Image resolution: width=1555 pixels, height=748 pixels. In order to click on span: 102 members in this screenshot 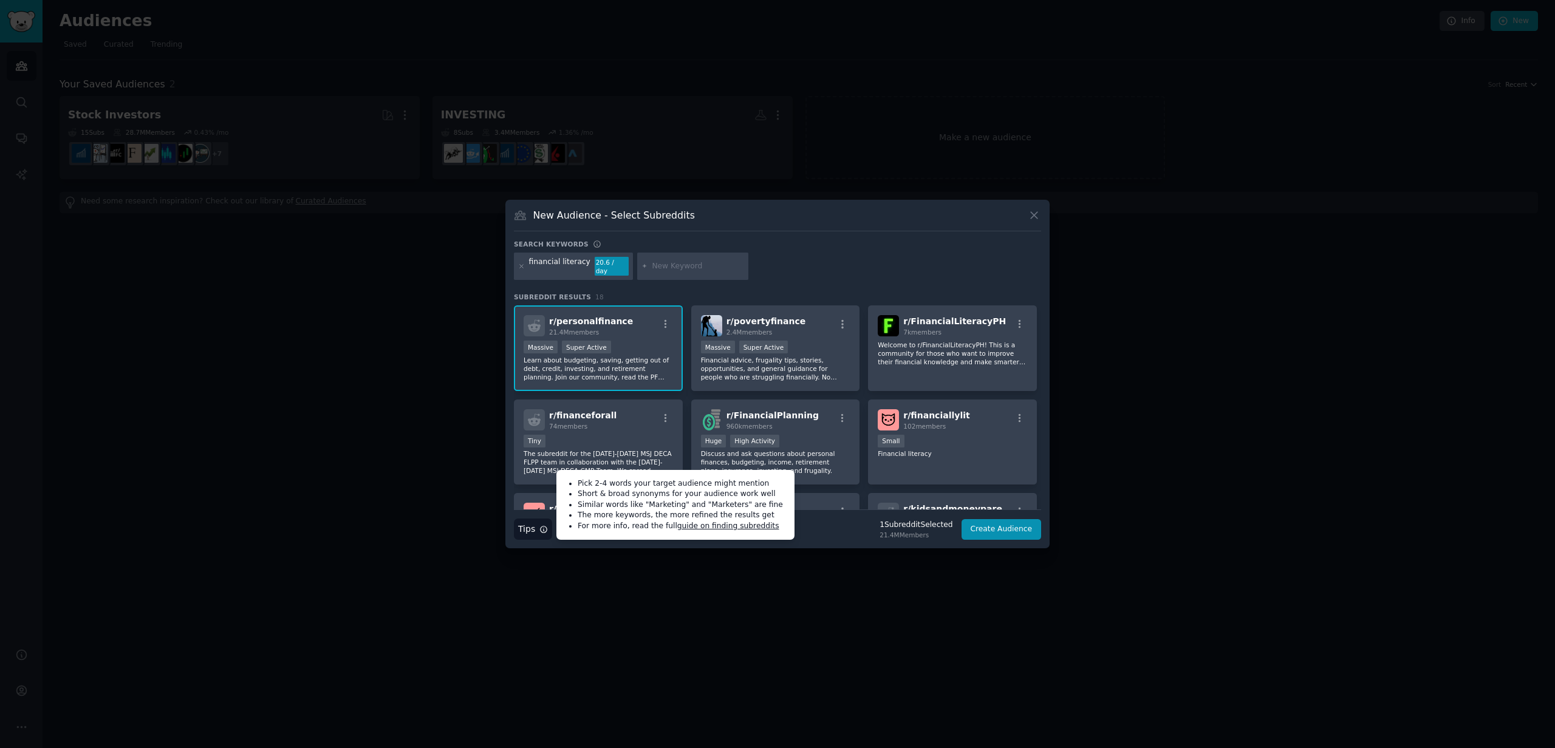, I will do `click(924, 426)`.